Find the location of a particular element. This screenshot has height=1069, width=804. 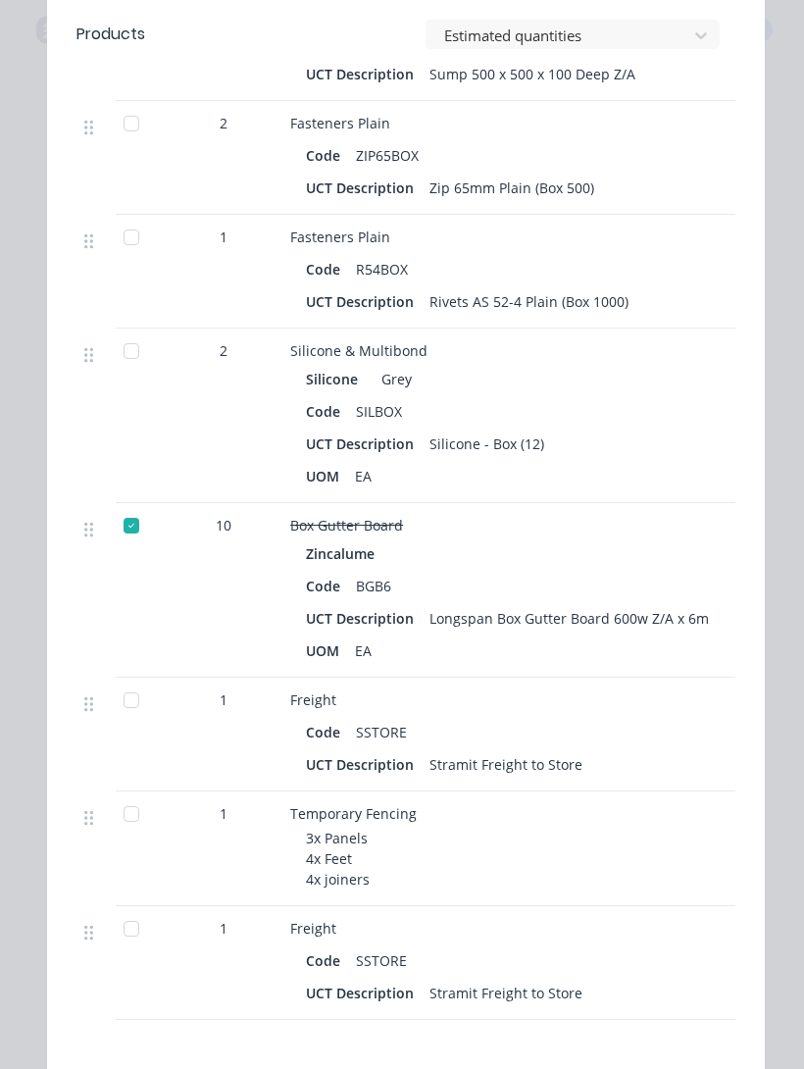

div: Zincalume is located at coordinates (344, 553).